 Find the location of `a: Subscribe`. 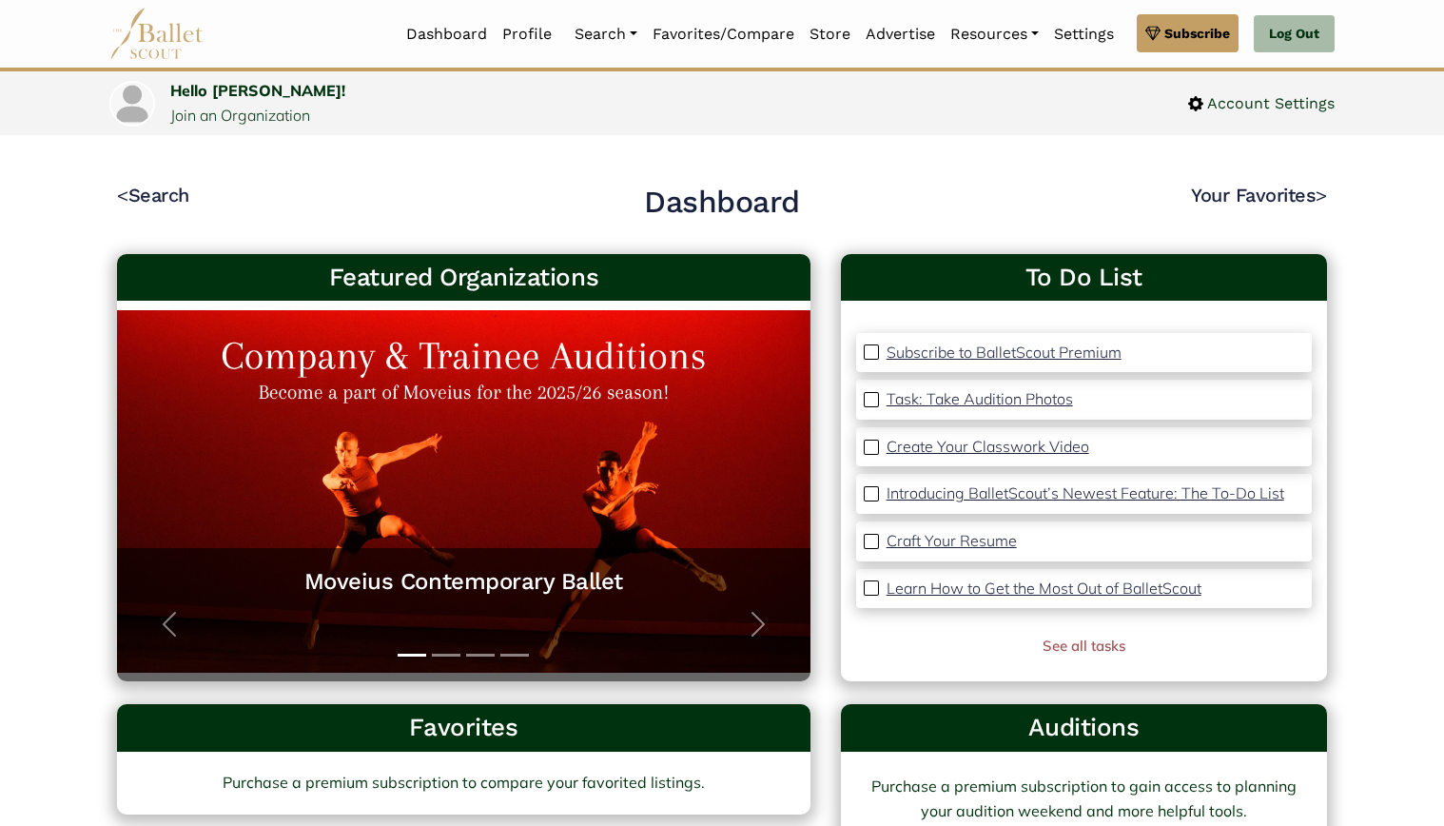

a: Subscribe is located at coordinates (1187, 33).